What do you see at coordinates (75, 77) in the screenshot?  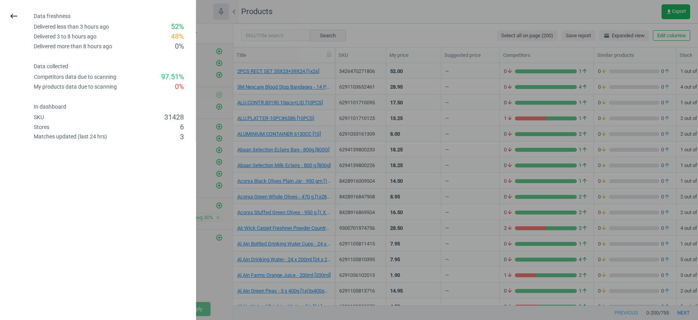 I see `div: Competitors data due to scanning` at bounding box center [75, 77].